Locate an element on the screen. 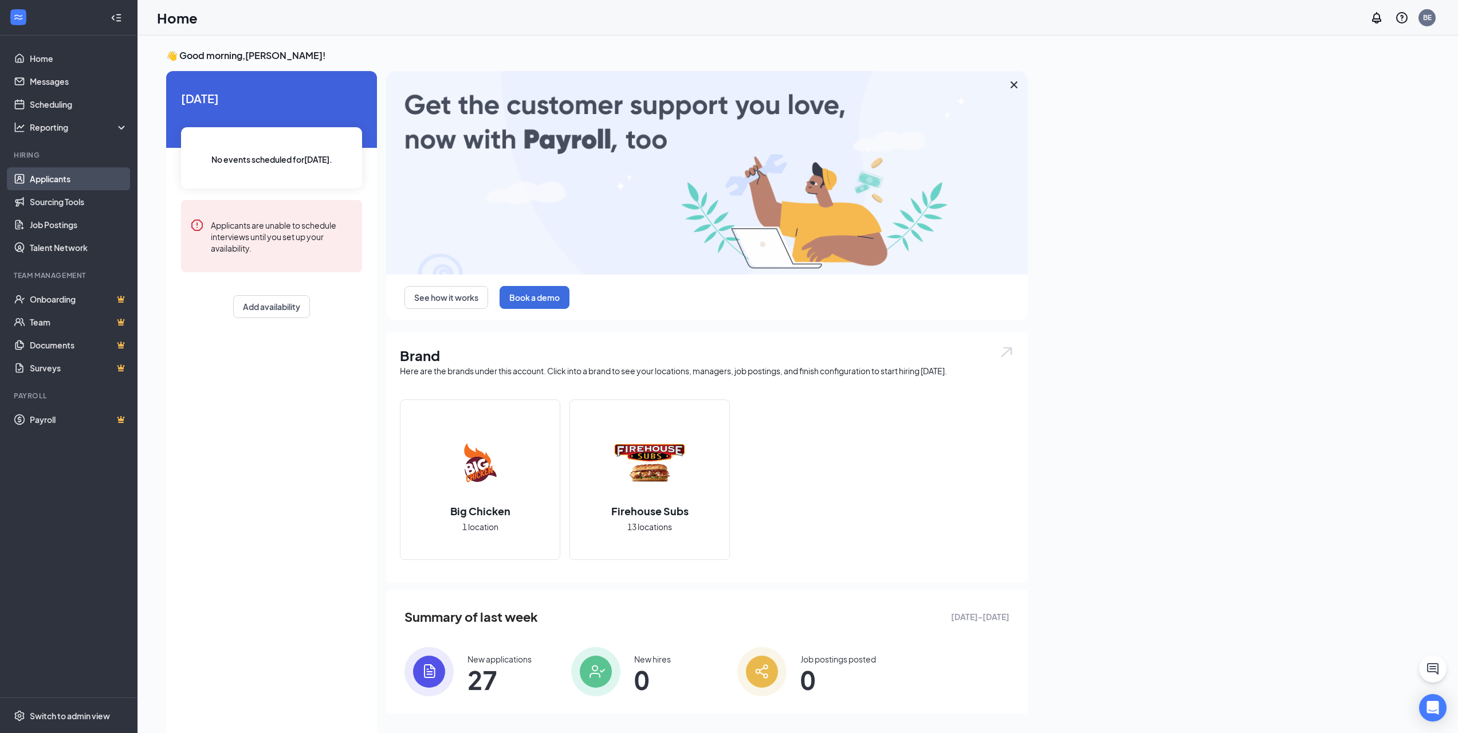 The width and height of the screenshot is (1458, 733). div: Team Management is located at coordinates (69, 275).